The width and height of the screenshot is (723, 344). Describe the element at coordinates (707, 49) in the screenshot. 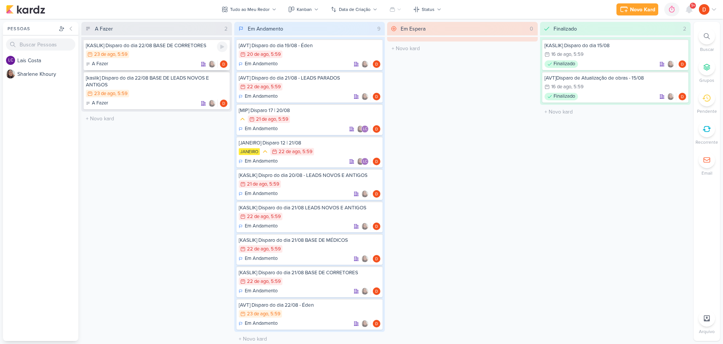

I see `p: Buscar` at that location.